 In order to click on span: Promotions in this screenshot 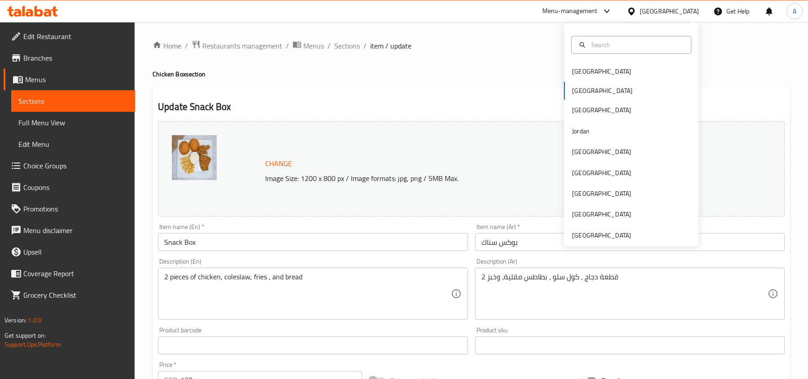, I will do `click(75, 209)`.